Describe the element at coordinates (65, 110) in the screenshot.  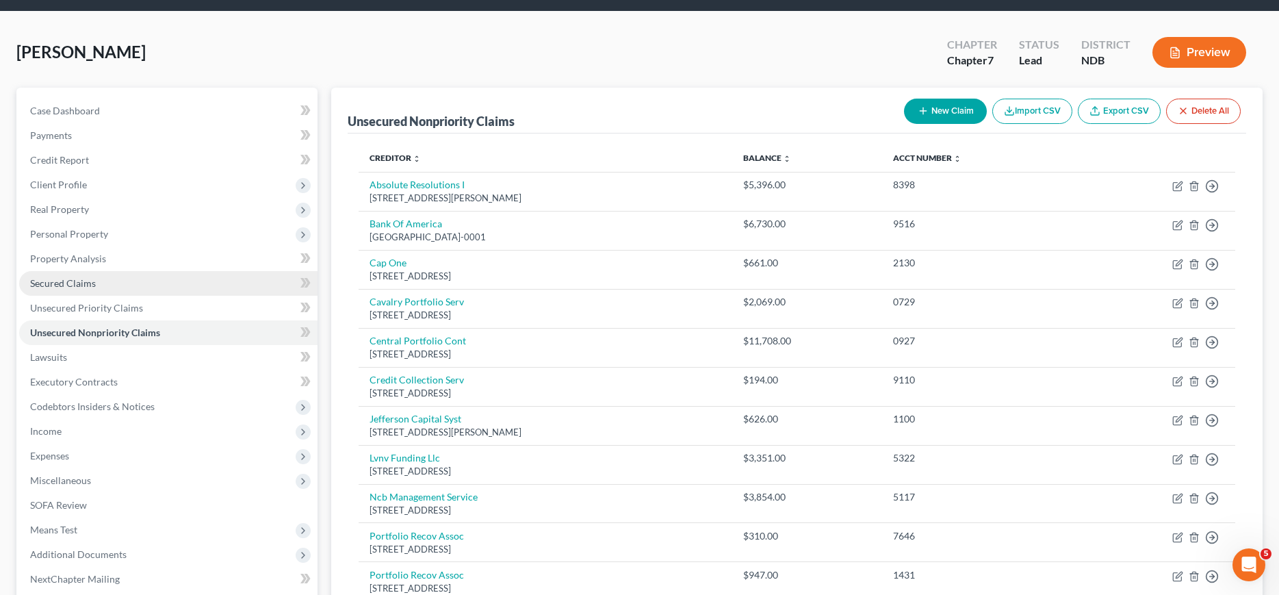
I see `span: Case Dashboard` at that location.